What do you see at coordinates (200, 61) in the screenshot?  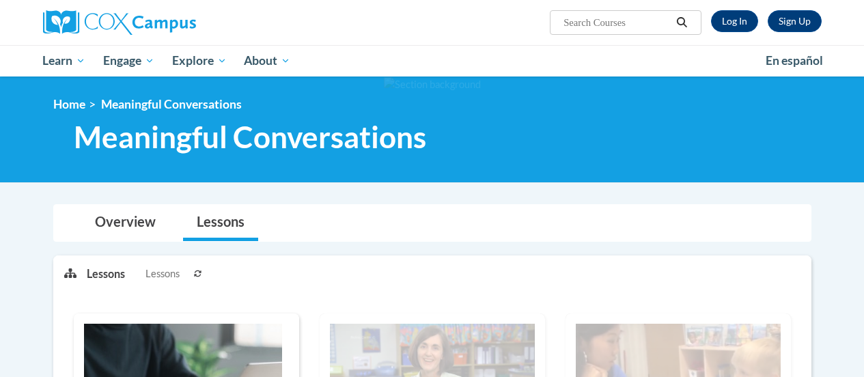 I see `a: Explore` at bounding box center [200, 61].